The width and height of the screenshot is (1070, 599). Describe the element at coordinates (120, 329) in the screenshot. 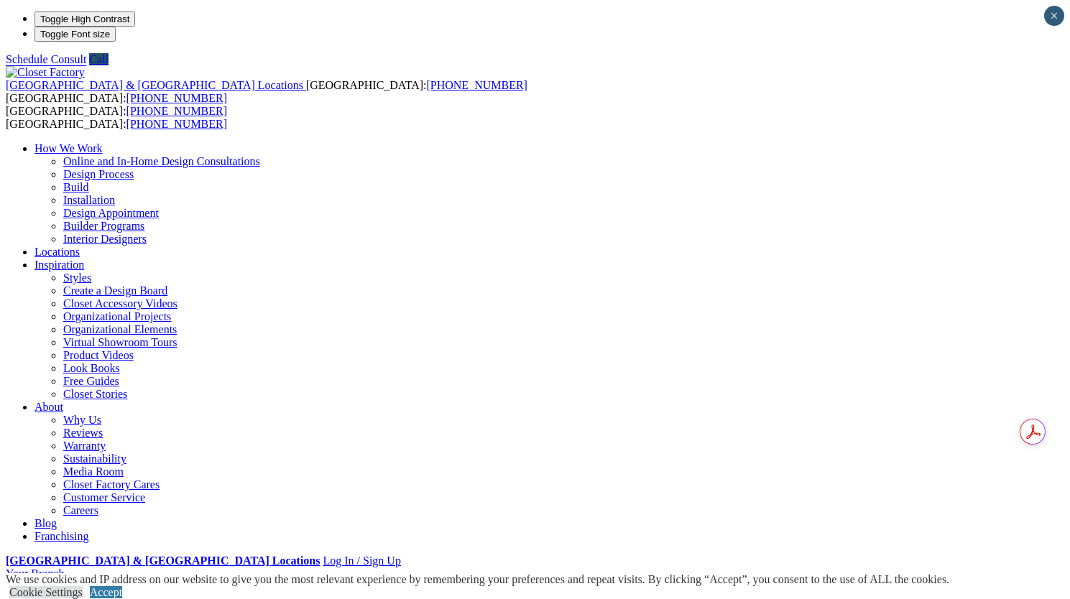

I see `a: Organizational Elements` at that location.